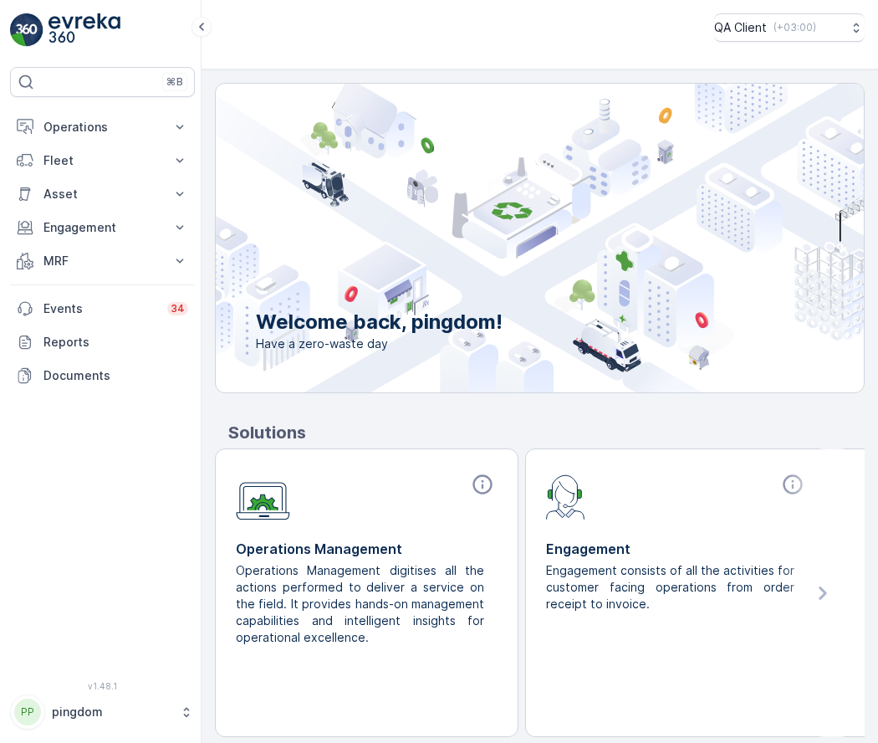  What do you see at coordinates (102, 309) in the screenshot?
I see `a: Events34` at bounding box center [102, 309].